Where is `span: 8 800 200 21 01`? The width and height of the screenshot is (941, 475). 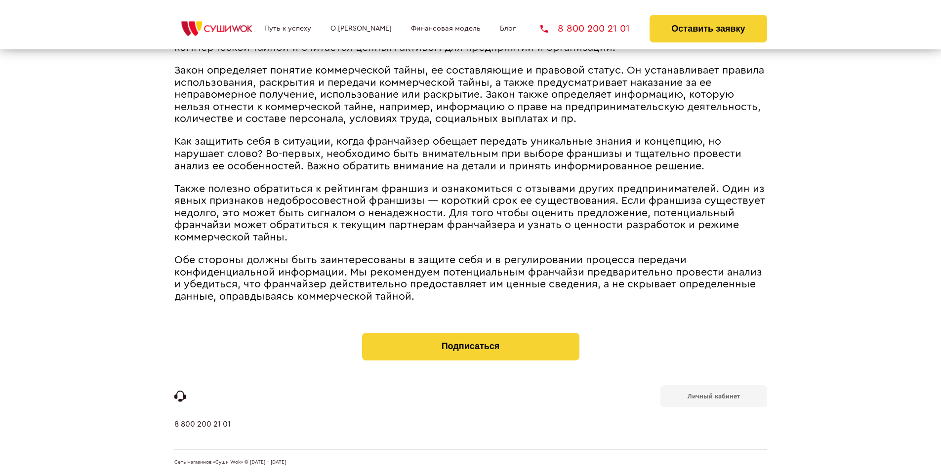 span: 8 800 200 21 01 is located at coordinates (594, 29).